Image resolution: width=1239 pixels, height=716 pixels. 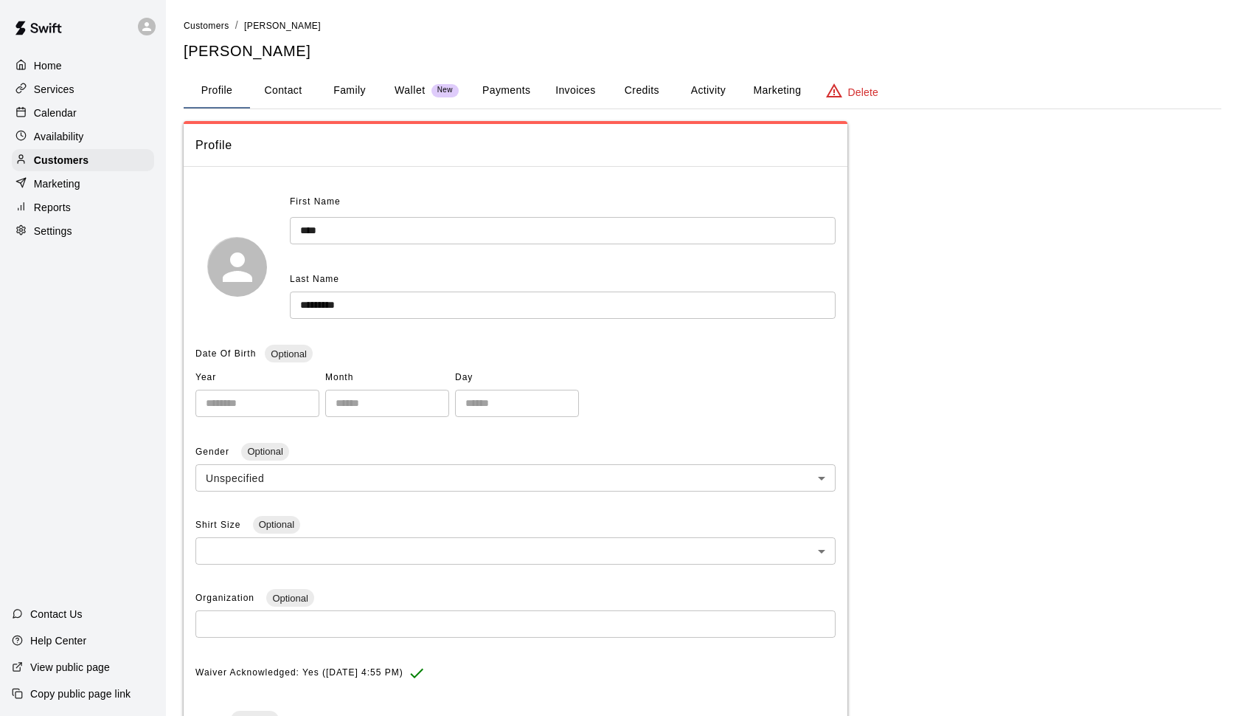 What do you see at coordinates (83, 89) in the screenshot?
I see `div: Services` at bounding box center [83, 89].